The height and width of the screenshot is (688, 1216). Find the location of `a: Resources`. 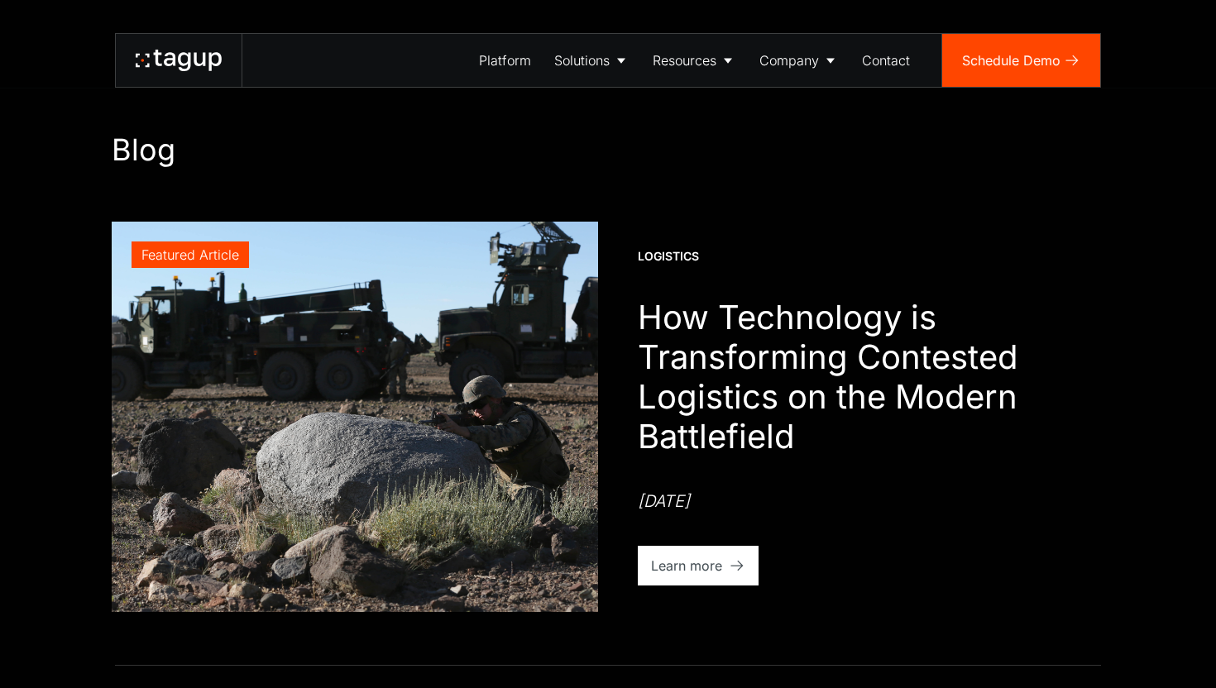

a: Resources is located at coordinates (694, 60).